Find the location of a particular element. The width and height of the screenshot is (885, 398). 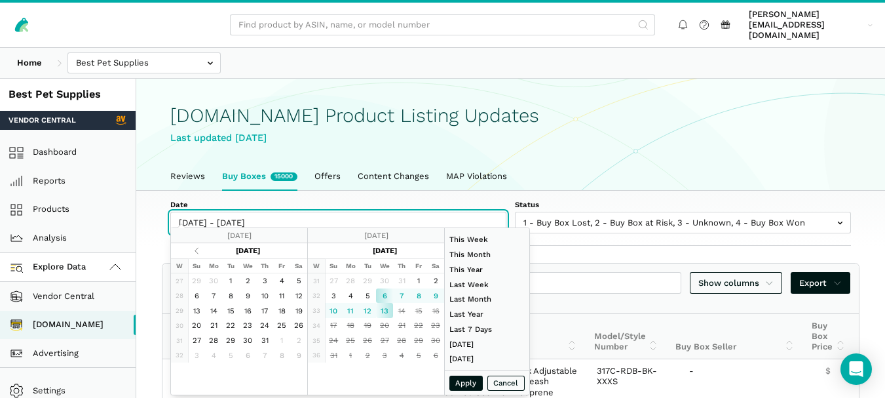

li: This Month is located at coordinates (487, 254).